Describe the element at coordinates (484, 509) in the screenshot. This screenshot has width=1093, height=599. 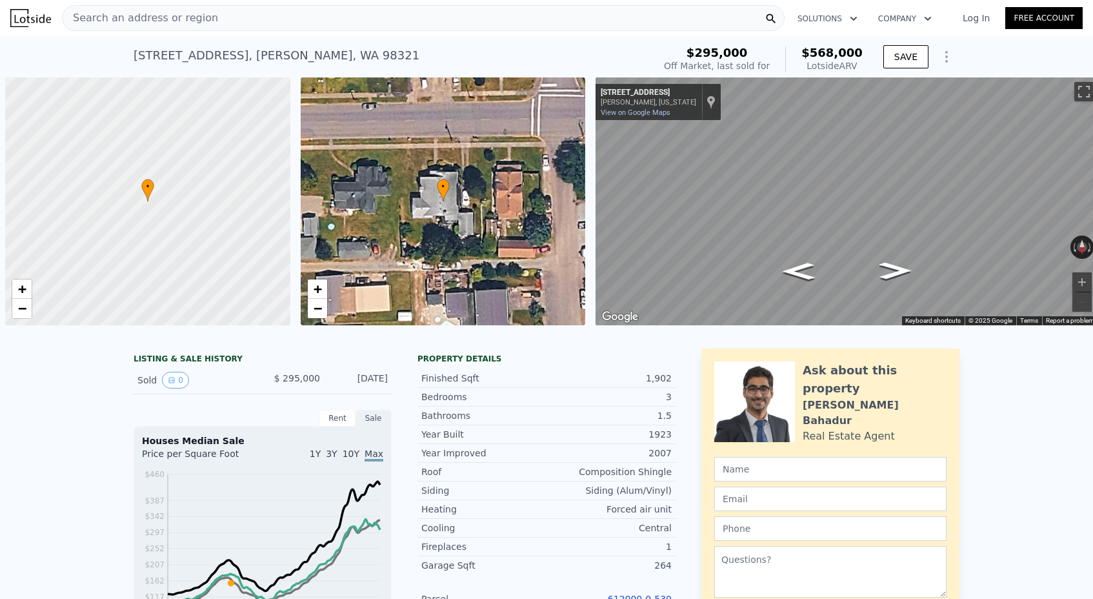
I see `div: Heating` at that location.